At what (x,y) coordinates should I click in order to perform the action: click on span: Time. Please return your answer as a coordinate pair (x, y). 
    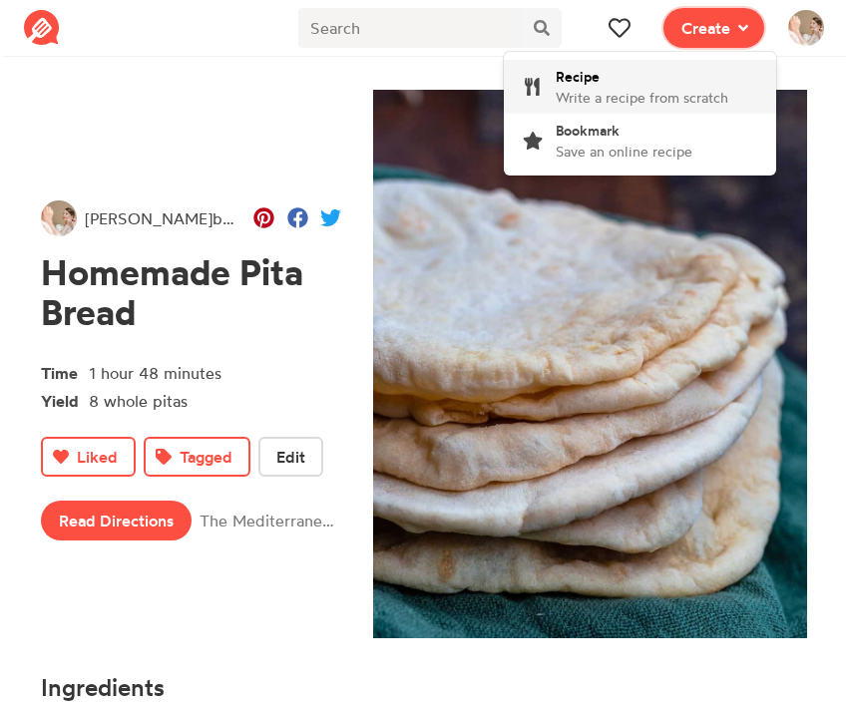
    Looking at the image, I should click on (65, 371).